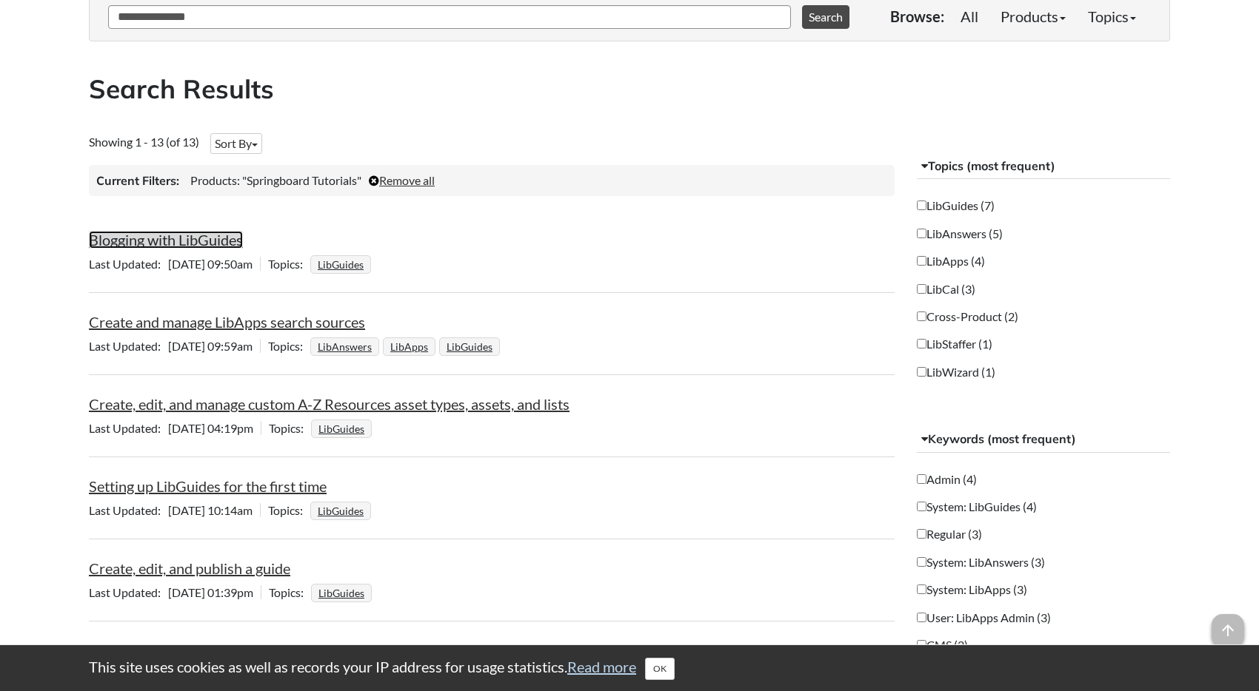 This screenshot has width=1259, height=691. What do you see at coordinates (921, 233) in the screenshot?
I see `input: LibAnswers (5)` at bounding box center [921, 233].